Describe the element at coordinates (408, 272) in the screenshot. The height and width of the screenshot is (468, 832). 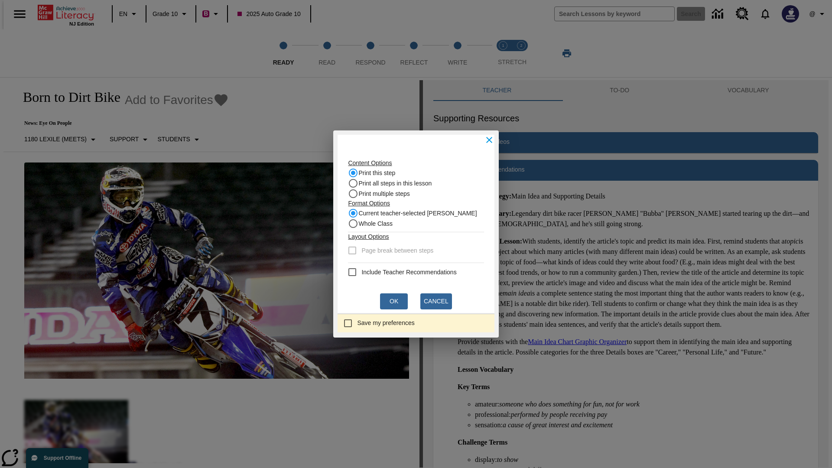
I see `span: Include Teacher Recommendations` at that location.